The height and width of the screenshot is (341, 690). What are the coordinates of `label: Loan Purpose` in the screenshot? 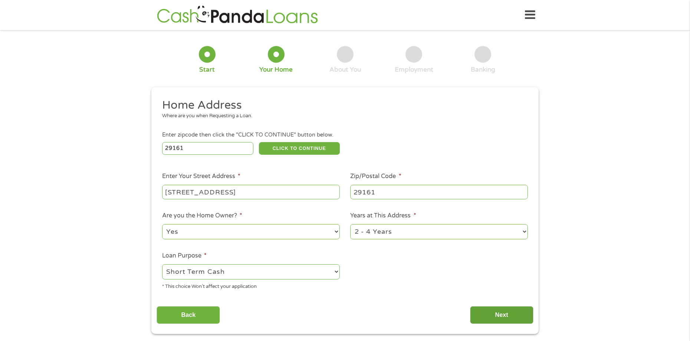 It's located at (184, 256).